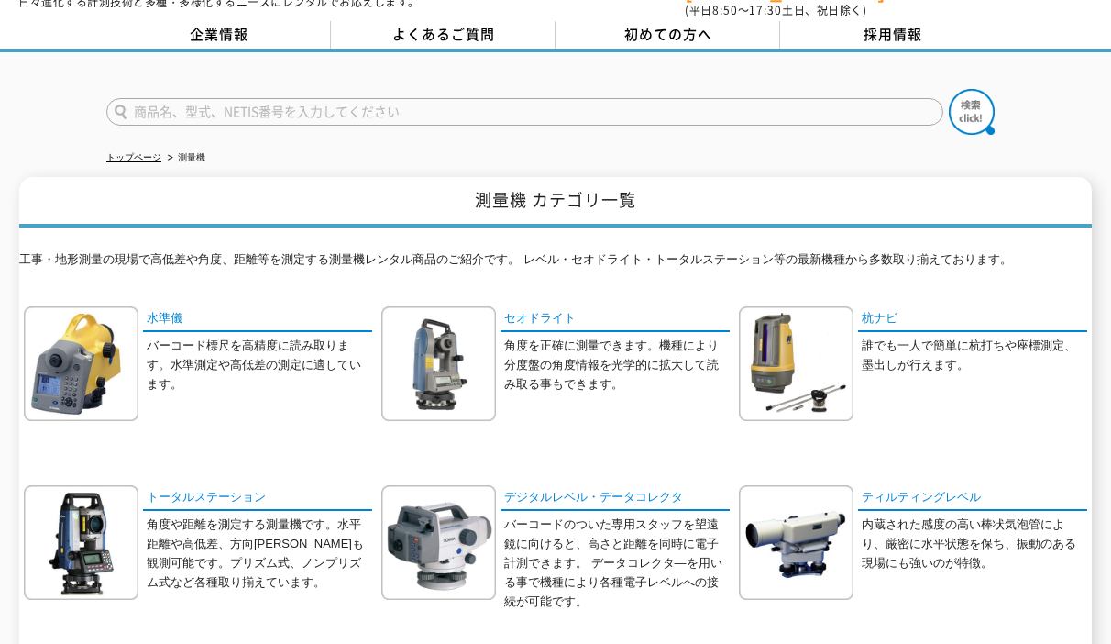 The width and height of the screenshot is (1111, 644). What do you see at coordinates (725, 10) in the screenshot?
I see `span: 8:50` at bounding box center [725, 10].